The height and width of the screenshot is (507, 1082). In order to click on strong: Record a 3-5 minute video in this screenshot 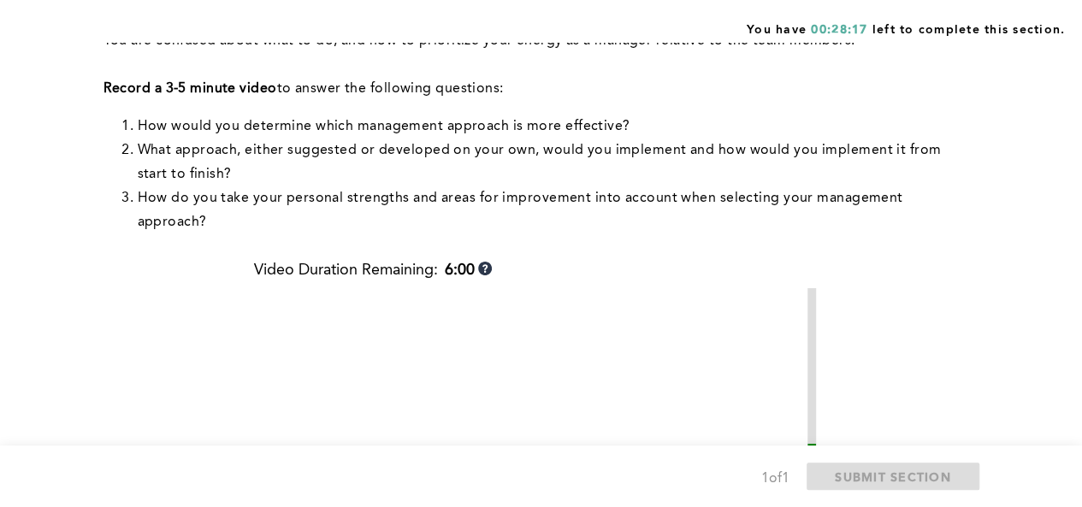, I will do `click(190, 89)`.